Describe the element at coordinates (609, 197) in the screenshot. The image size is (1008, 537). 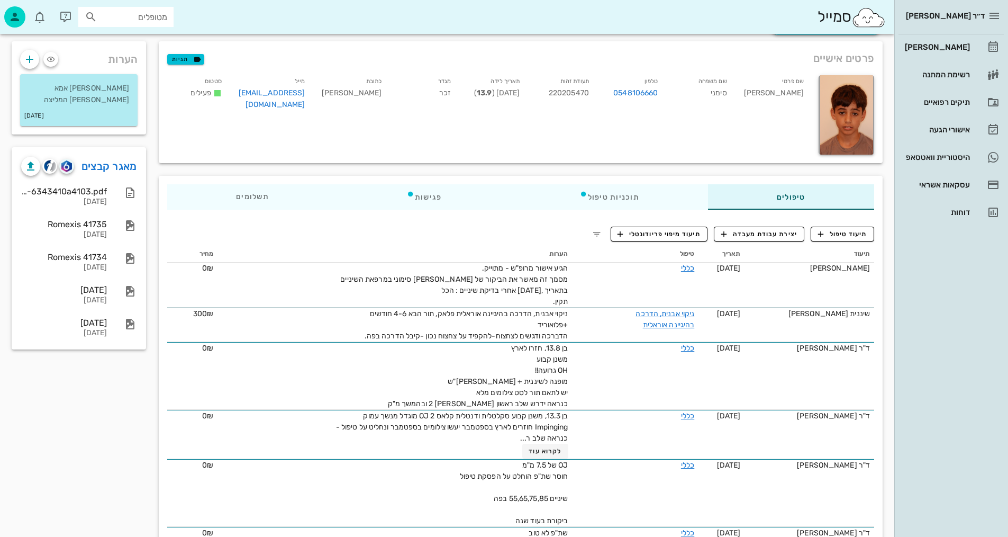
I see `div: תוכניות טיפול` at that location.